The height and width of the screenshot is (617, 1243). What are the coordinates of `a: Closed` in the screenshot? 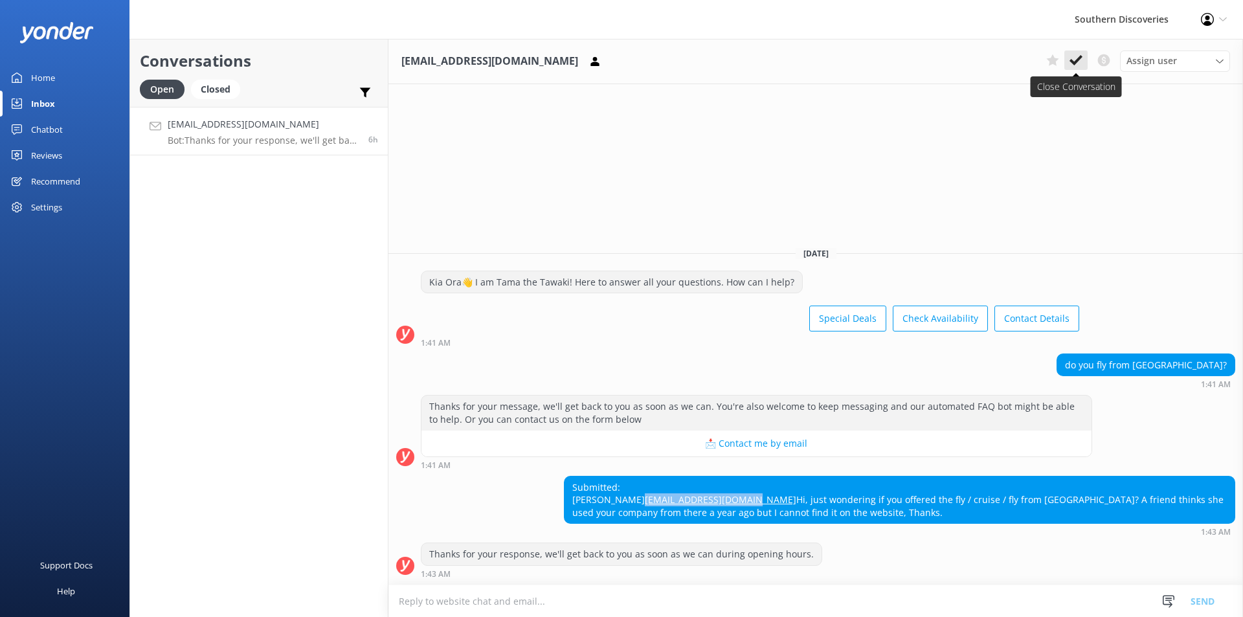 It's located at (219, 89).